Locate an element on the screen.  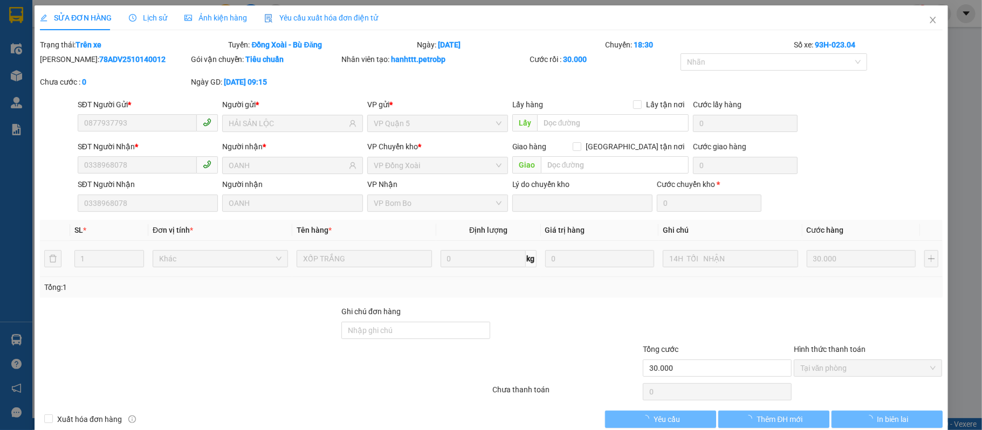
span: Thêm ĐH mới is located at coordinates (779, 419).